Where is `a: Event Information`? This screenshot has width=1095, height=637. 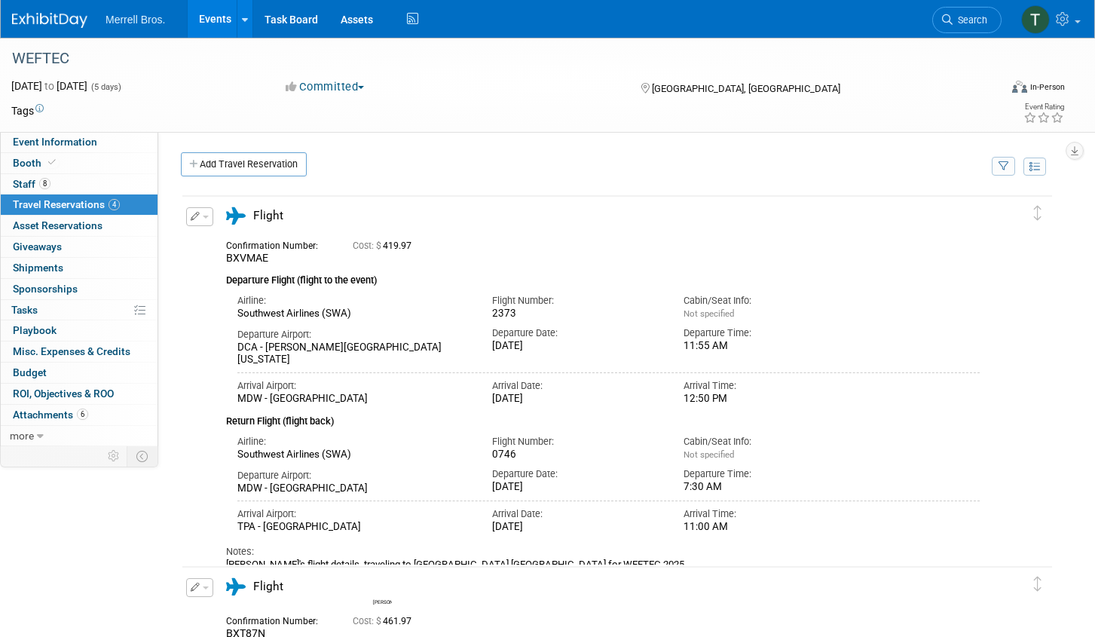
a: Event Information is located at coordinates (79, 142).